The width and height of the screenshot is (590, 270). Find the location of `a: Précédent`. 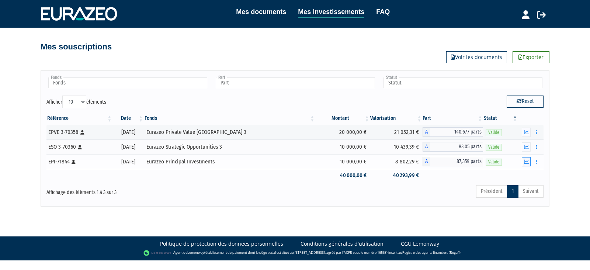

a: Précédent is located at coordinates (491, 191).